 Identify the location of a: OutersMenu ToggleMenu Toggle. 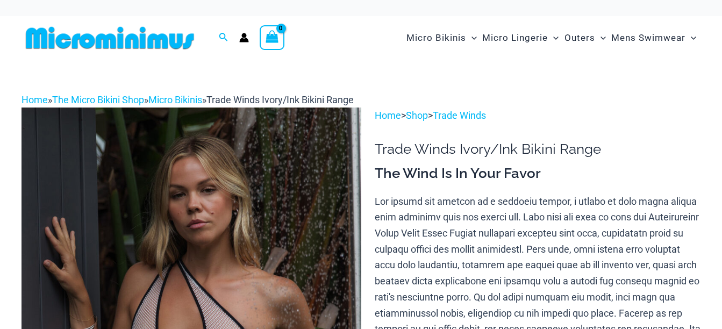
(585, 38).